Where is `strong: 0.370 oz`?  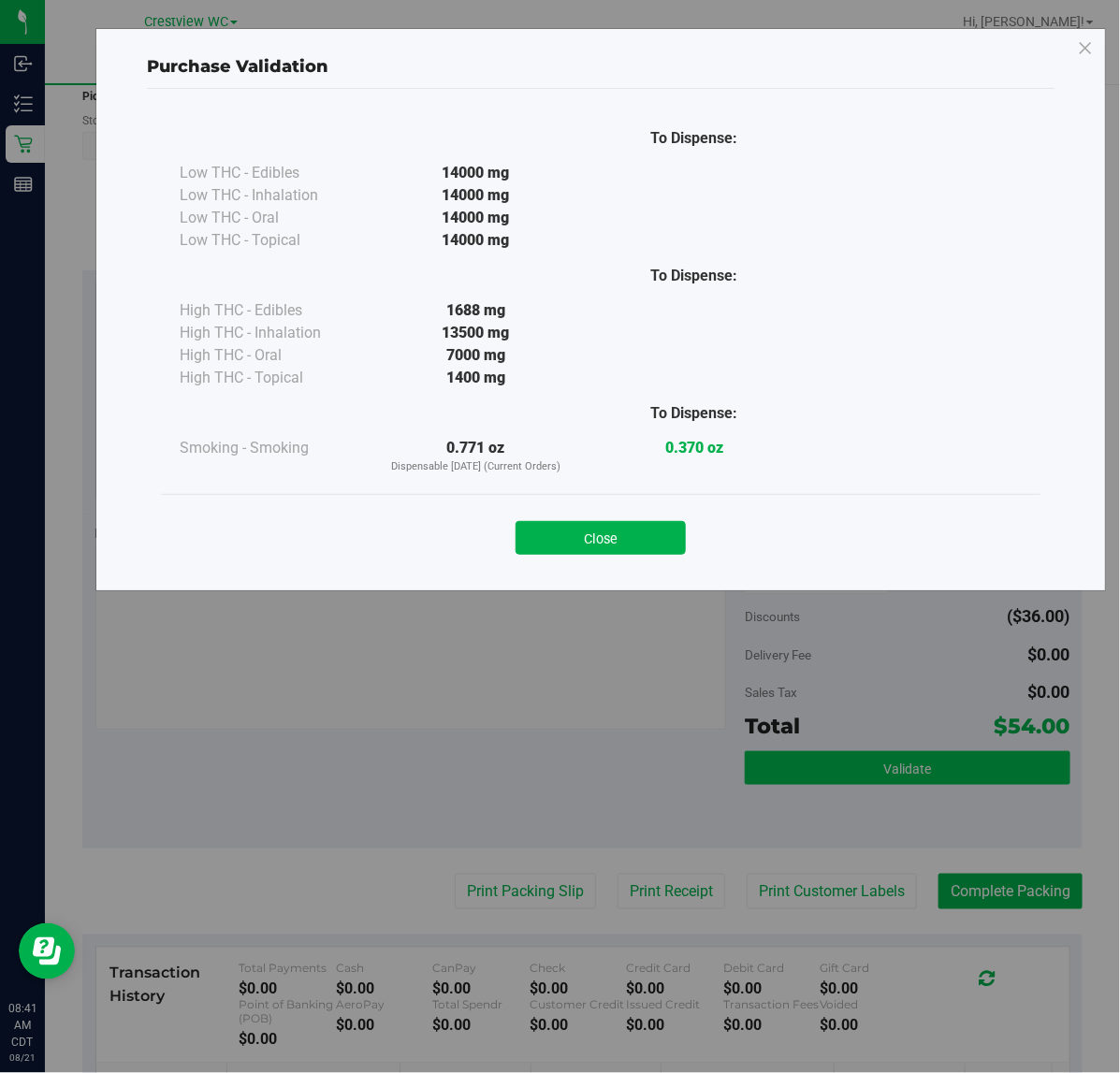 strong: 0.370 oz is located at coordinates (694, 447).